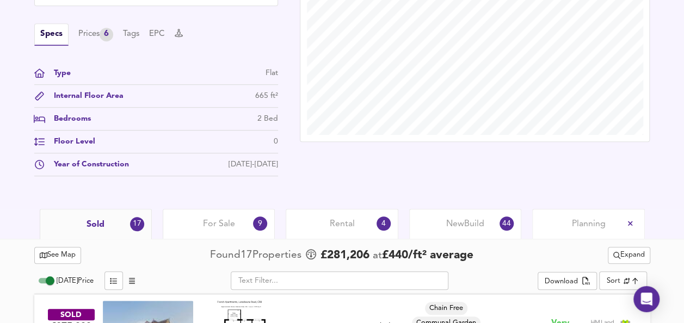  I want to click on div: 0, so click(276, 141).